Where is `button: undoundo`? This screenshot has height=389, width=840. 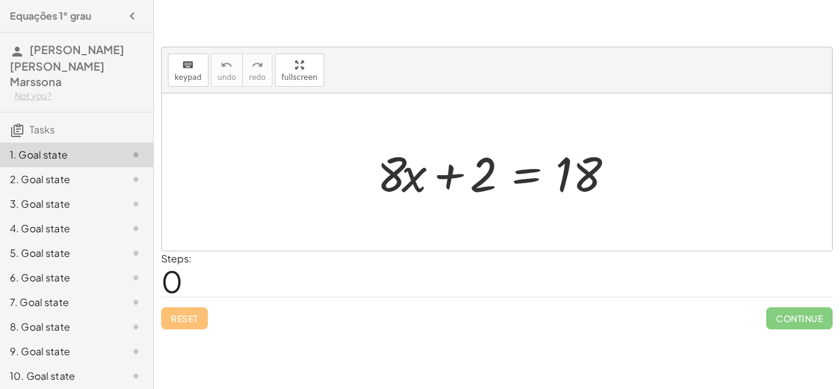 button: undoundo is located at coordinates (227, 70).